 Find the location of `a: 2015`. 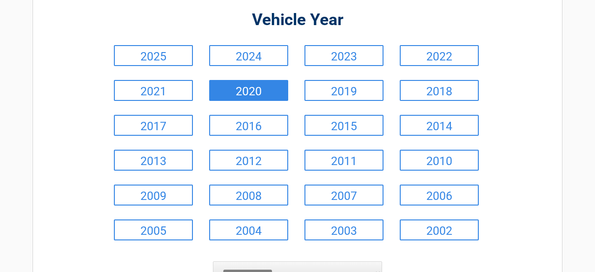

a: 2015 is located at coordinates (344, 125).